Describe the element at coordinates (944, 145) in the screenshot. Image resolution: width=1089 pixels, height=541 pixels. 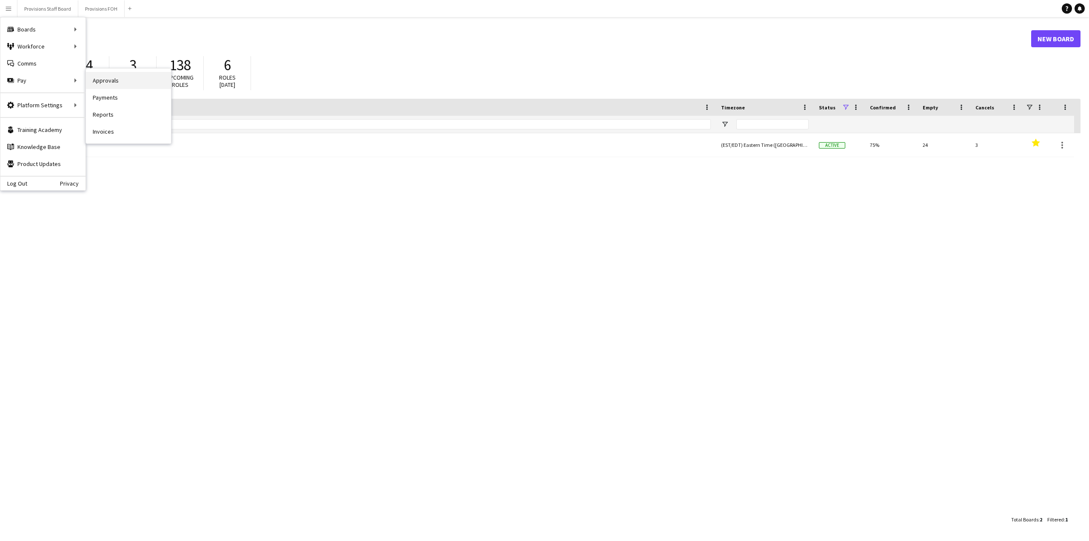
I see `div: 24` at that location.